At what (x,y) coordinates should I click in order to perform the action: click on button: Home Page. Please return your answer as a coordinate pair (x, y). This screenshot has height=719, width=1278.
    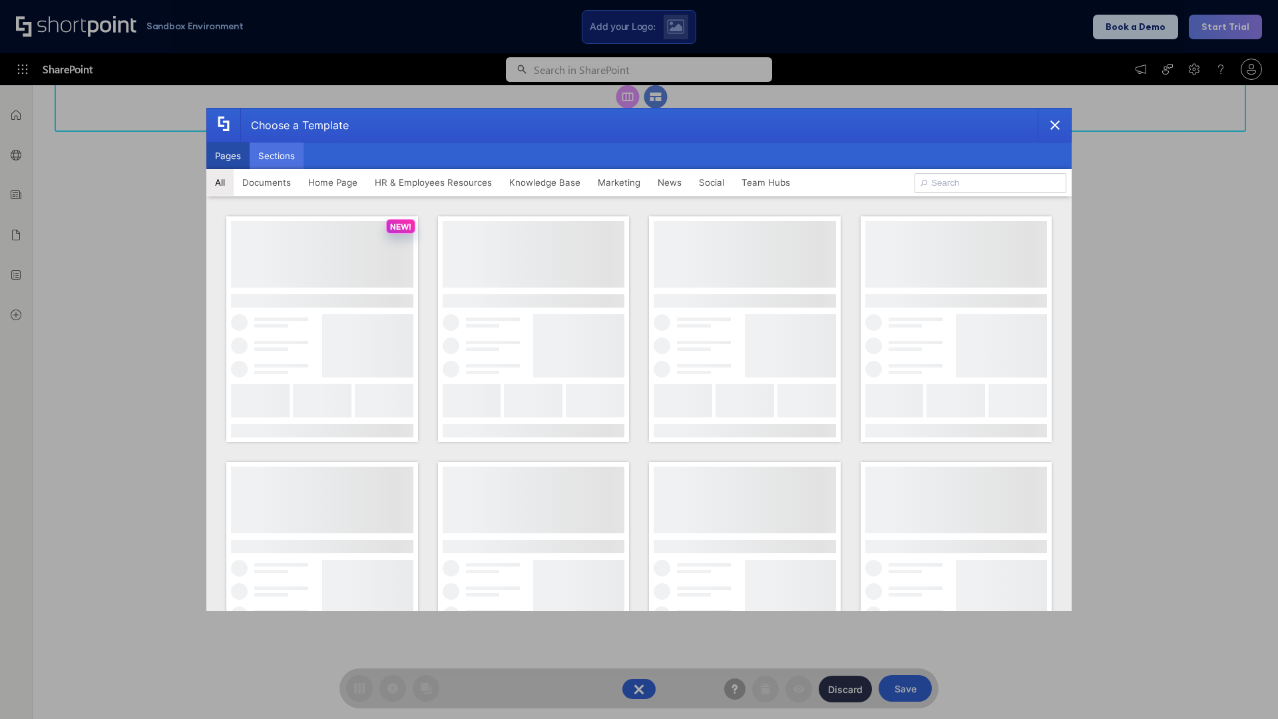
    Looking at the image, I should click on (333, 182).